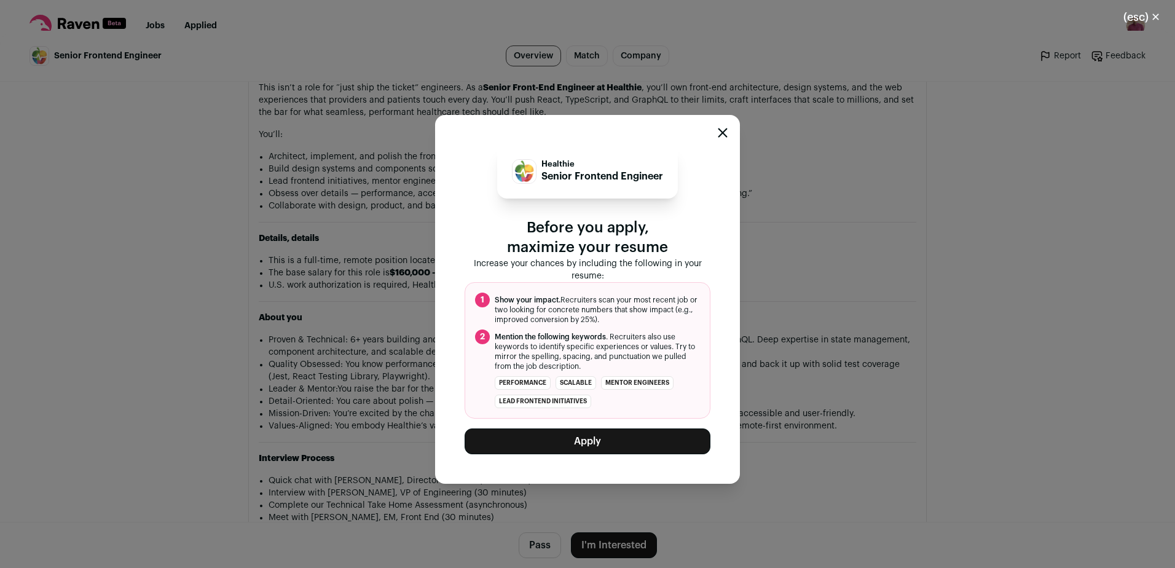 Image resolution: width=1175 pixels, height=568 pixels. Describe the element at coordinates (597, 351) in the screenshot. I see `span: . Recruiters also use keywords to identify specific experiences or values. Try to mirror the spel...` at that location.